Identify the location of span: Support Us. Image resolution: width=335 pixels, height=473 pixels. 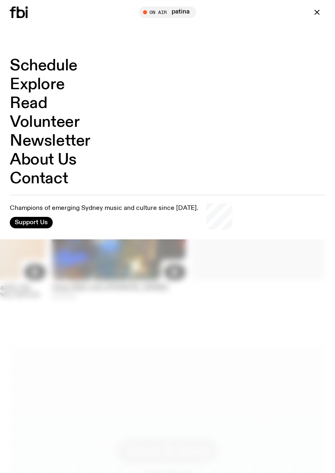
(31, 223).